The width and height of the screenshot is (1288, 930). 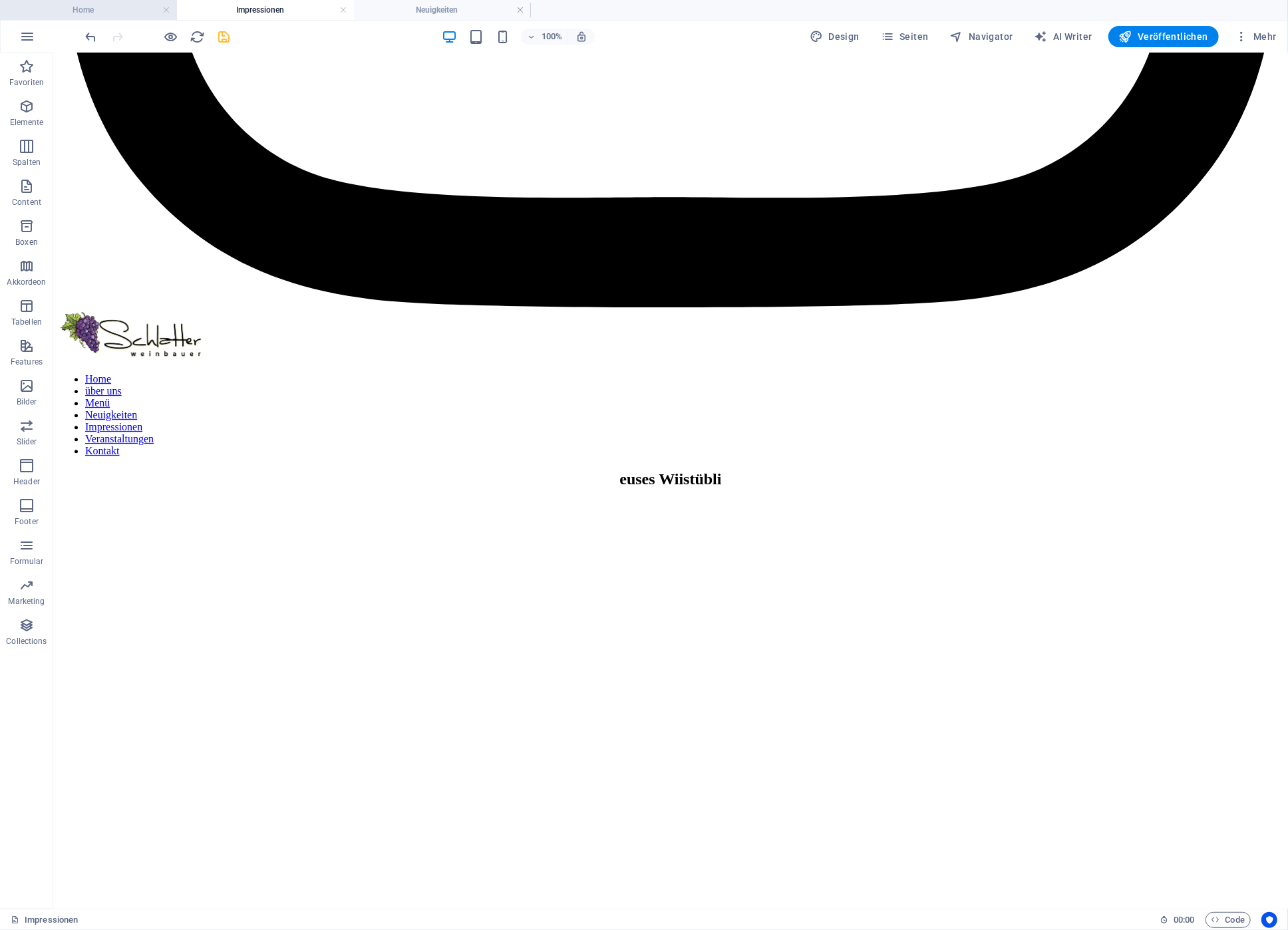 I want to click on h6: Session-Zeit, so click(x=1176, y=920).